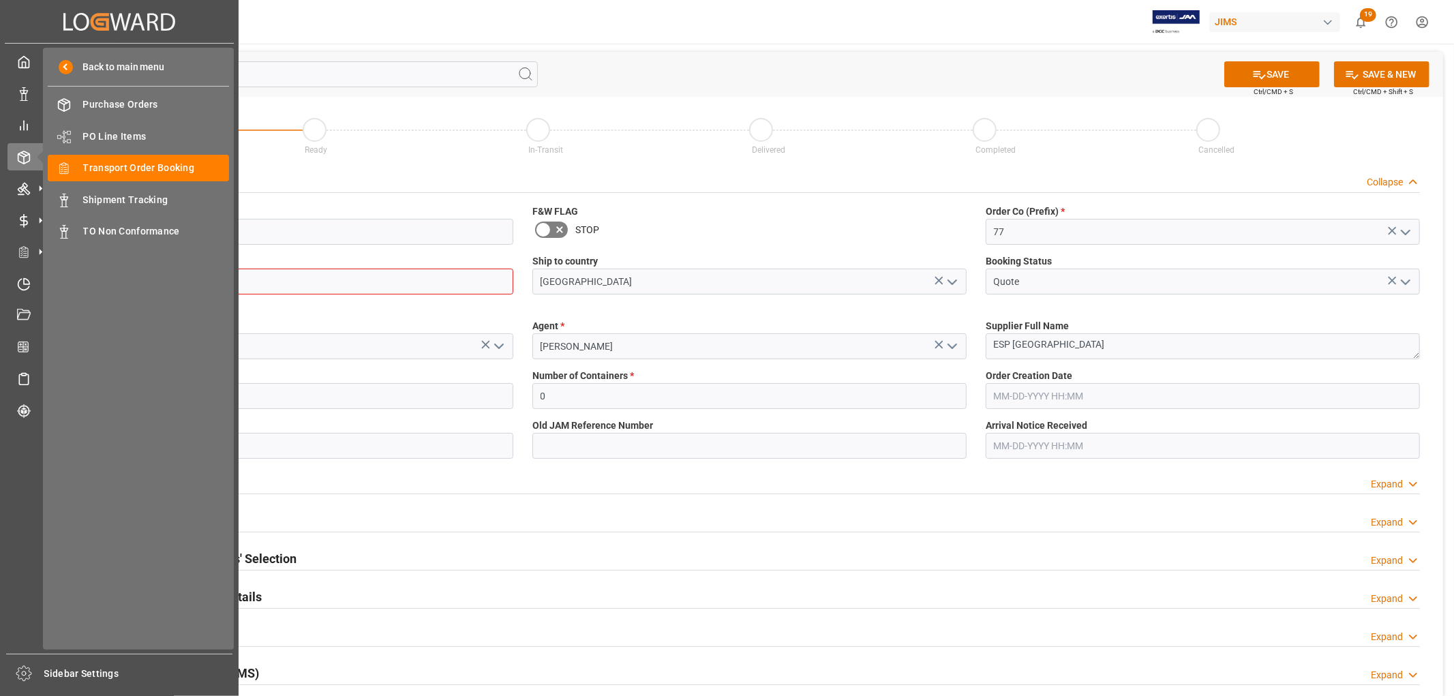 This screenshot has height=696, width=1454. I want to click on a: TO Non Conformance, so click(138, 231).